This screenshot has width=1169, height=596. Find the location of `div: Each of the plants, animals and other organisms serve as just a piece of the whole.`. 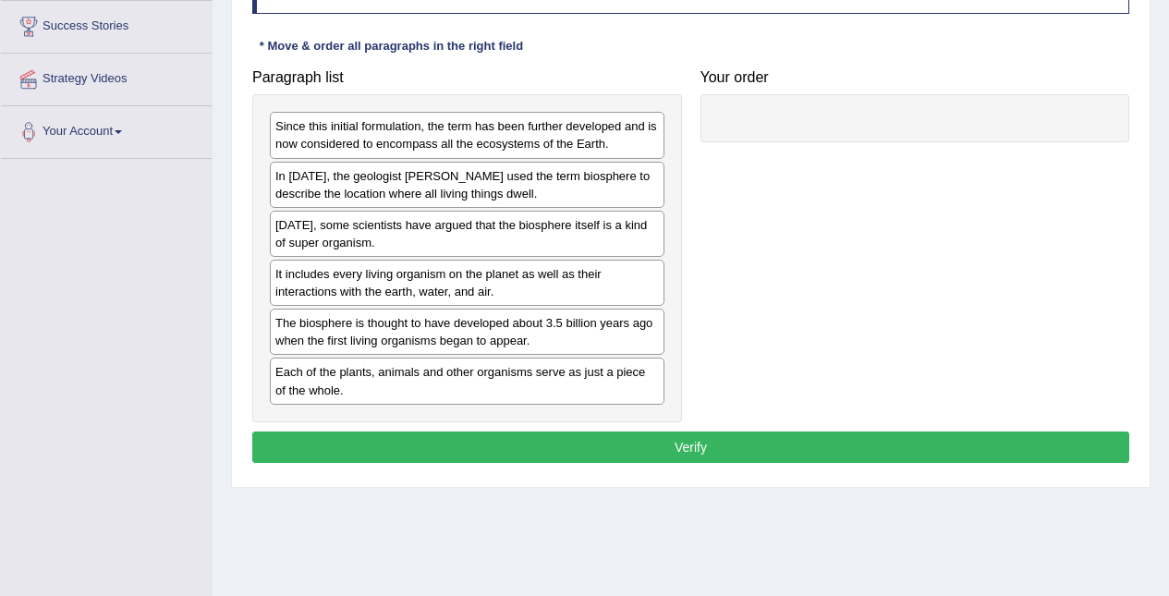

div: Each of the plants, animals and other organisms serve as just a piece of the whole. is located at coordinates (467, 381).